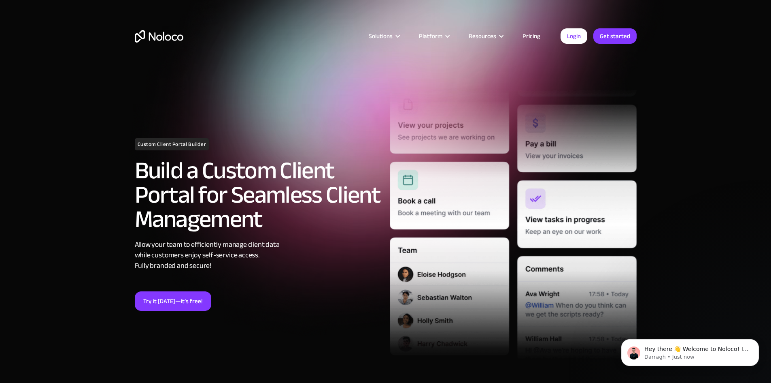 The width and height of the screenshot is (771, 383). What do you see at coordinates (159, 36) in the screenshot?
I see `a: home` at bounding box center [159, 36].